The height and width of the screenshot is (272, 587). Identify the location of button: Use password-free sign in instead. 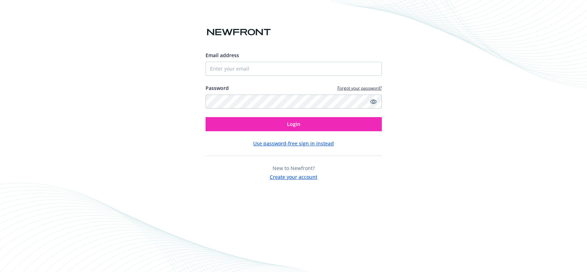
(293, 143).